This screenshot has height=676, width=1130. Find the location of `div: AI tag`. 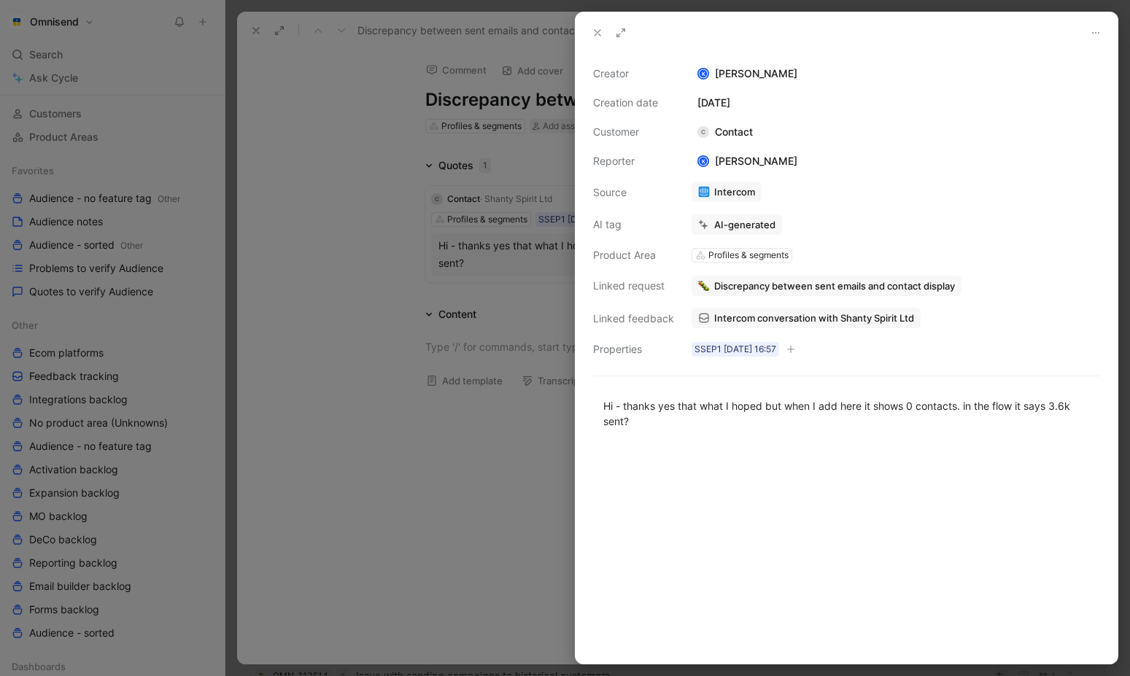

div: AI tag is located at coordinates (633, 225).